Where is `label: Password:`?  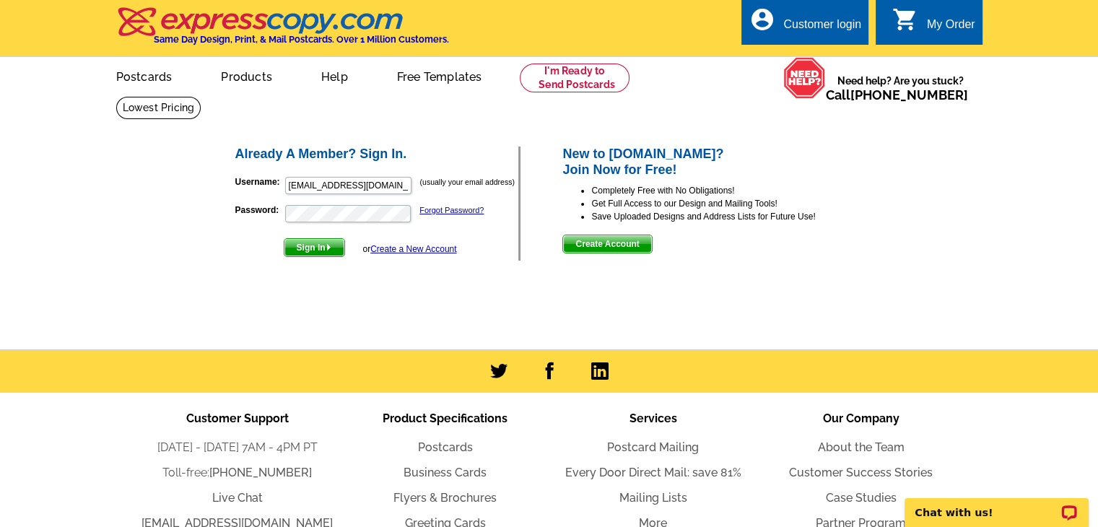
label: Password: is located at coordinates (259, 210).